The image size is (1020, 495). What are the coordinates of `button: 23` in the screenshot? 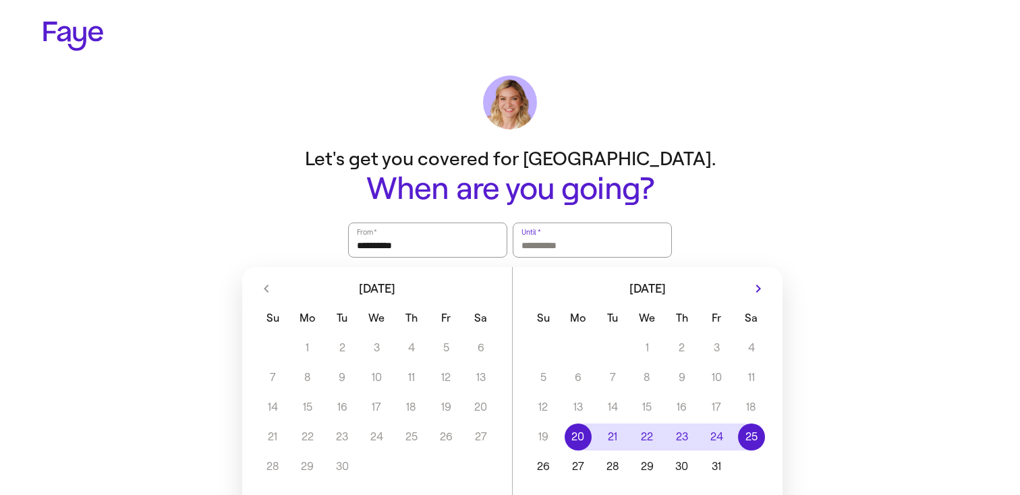 It's located at (682, 437).